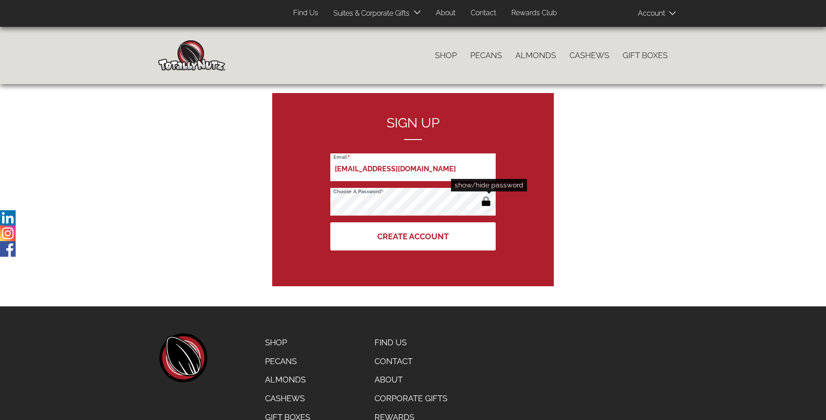  Describe the element at coordinates (192, 55) in the screenshot. I see `img: Home` at that location.